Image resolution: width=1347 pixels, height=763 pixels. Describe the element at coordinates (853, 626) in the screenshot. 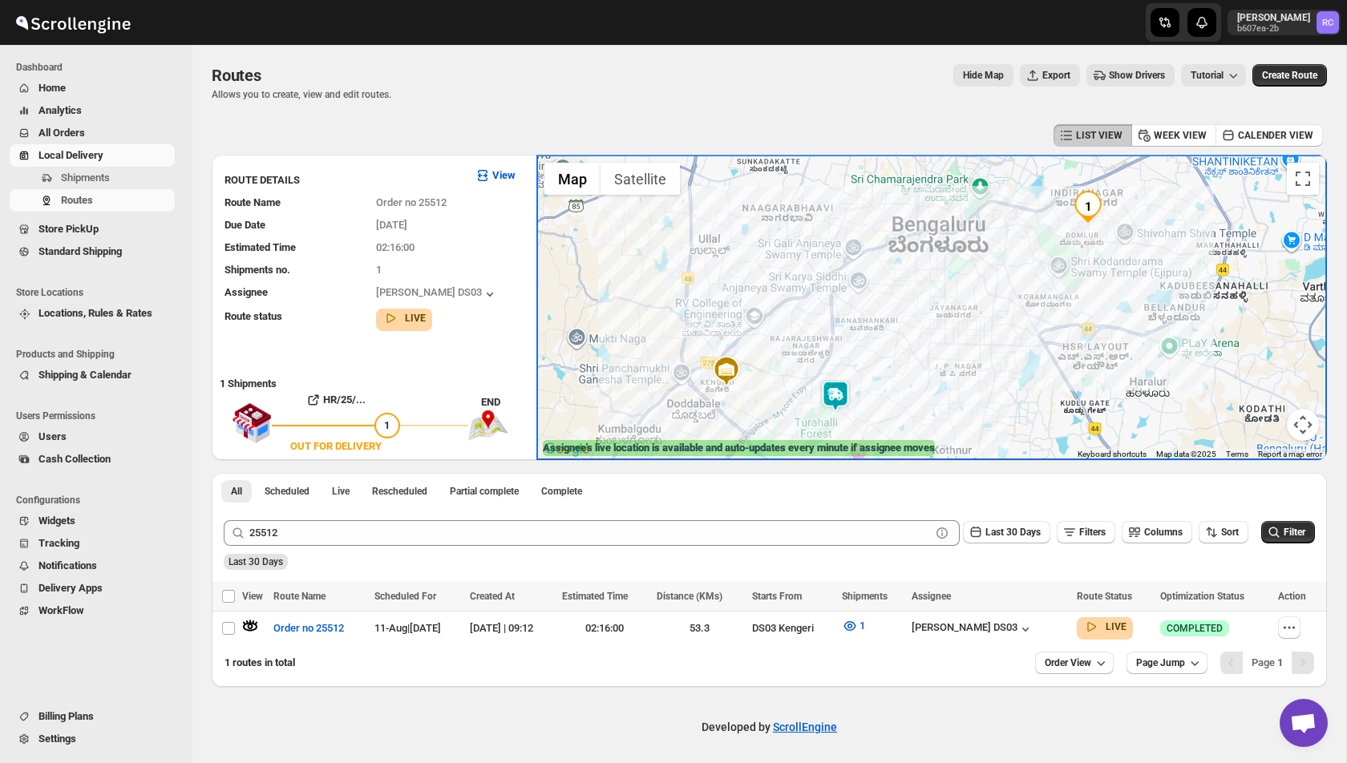

I see `button: 1` at that location.